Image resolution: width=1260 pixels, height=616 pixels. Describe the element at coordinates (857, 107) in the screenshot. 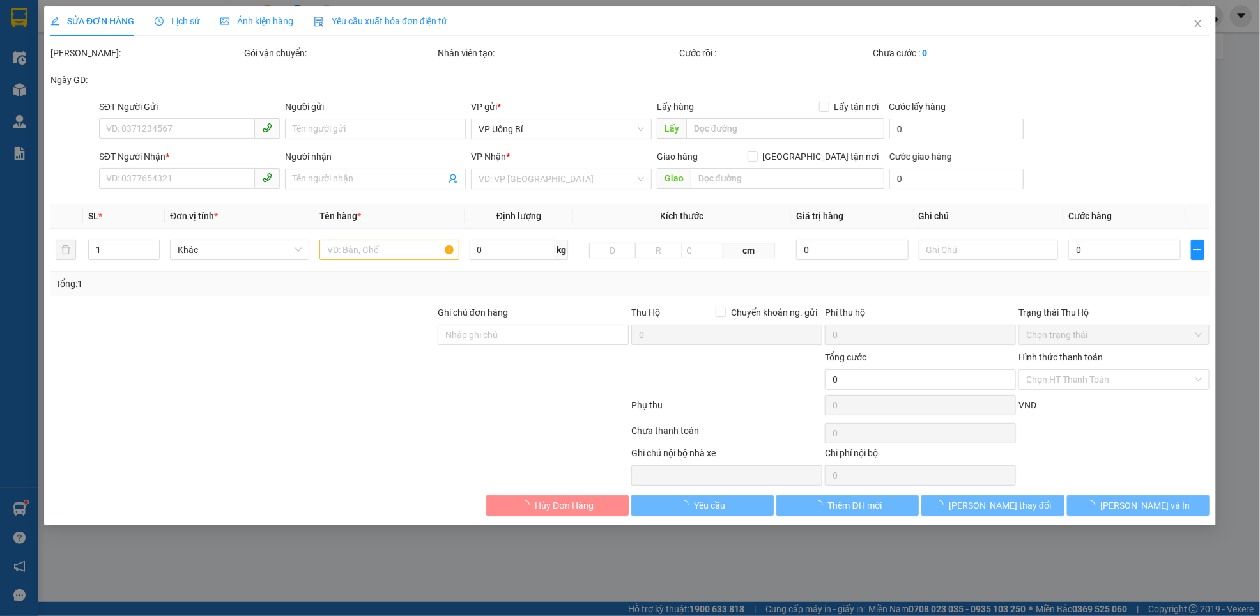

I see `span: Lấy tận nơi` at that location.